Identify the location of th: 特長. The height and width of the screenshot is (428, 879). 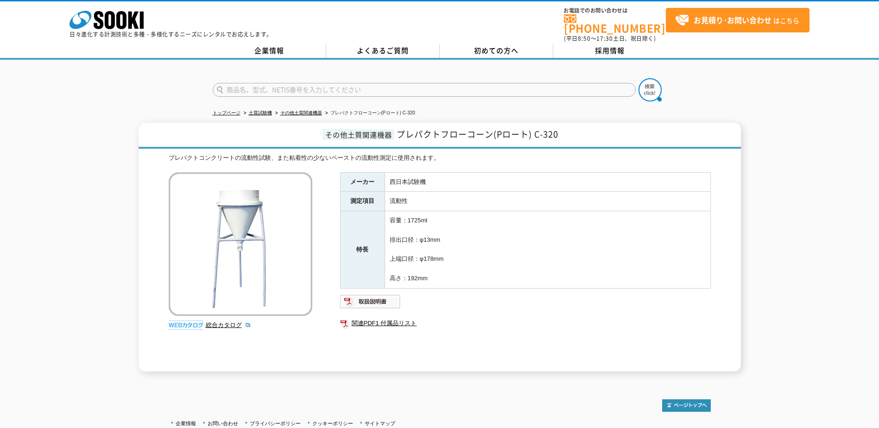
(362, 250).